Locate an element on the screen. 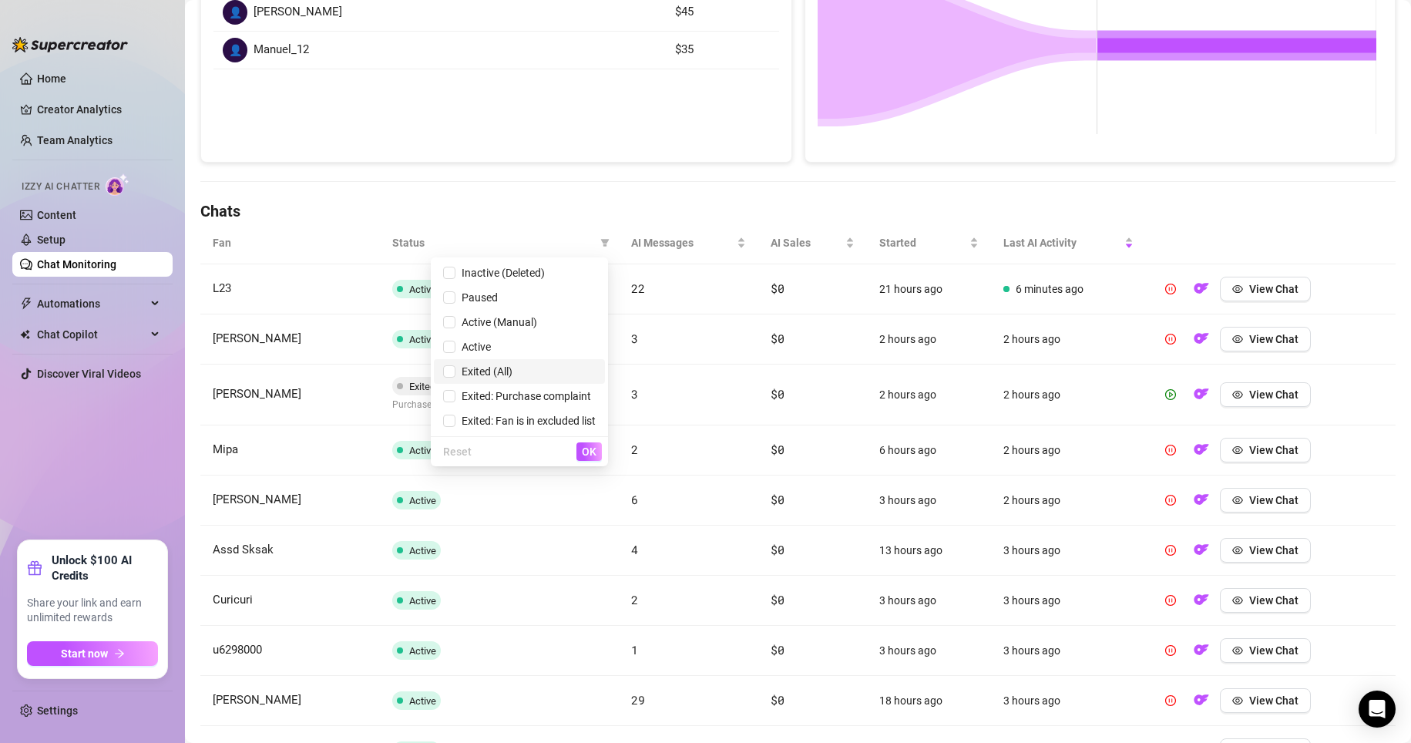  span: 2 is located at coordinates (634, 449).